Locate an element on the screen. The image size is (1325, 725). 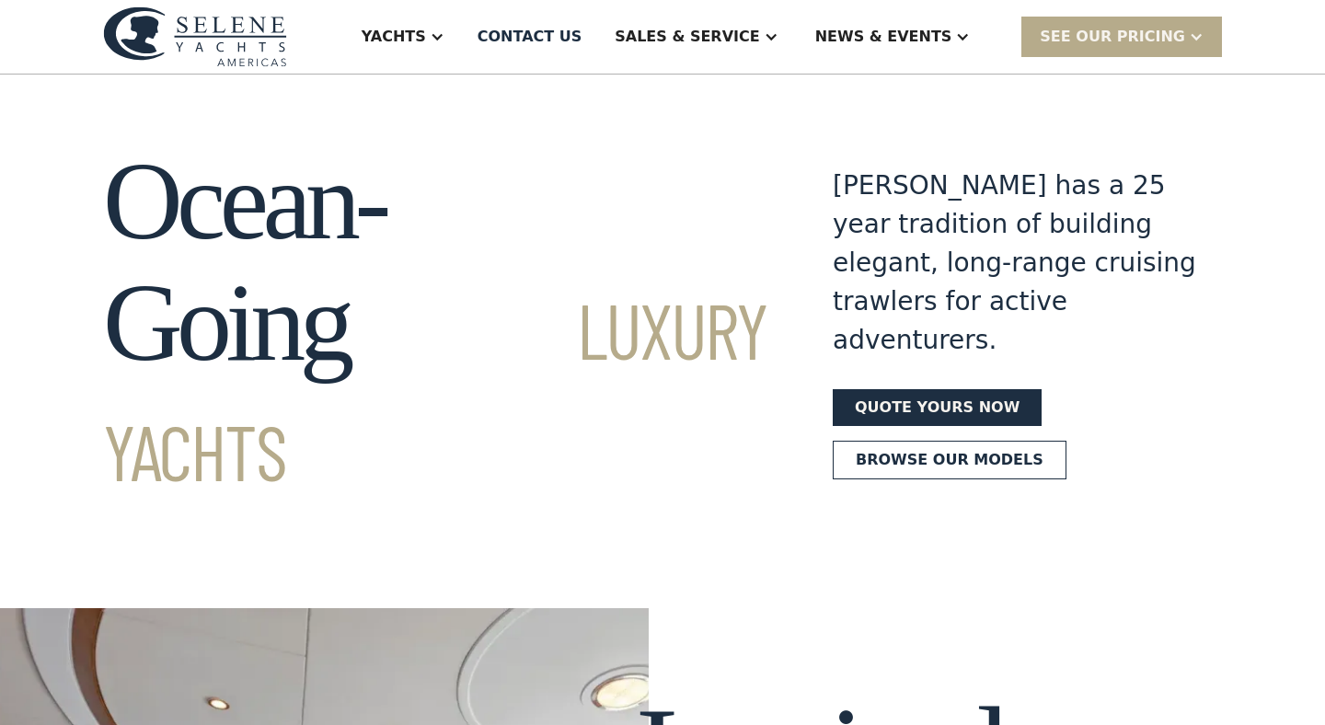
div: News & EVENTS is located at coordinates (883, 37).